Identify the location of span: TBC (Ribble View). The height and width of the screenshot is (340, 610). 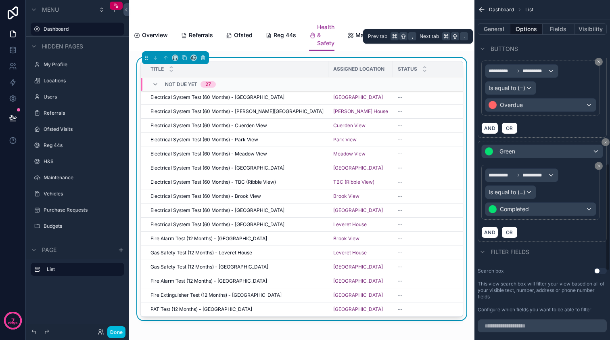
(354, 182).